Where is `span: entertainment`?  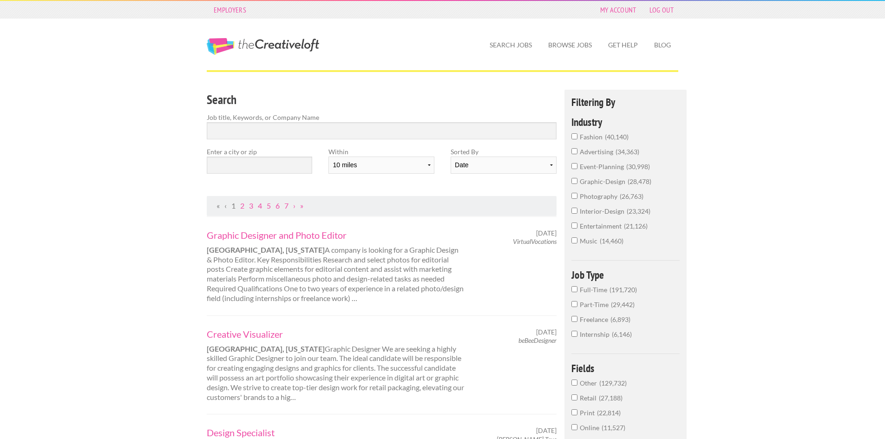
span: entertainment is located at coordinates (601, 226).